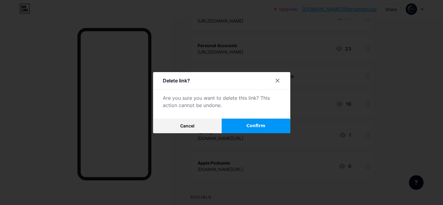  Describe the element at coordinates (256, 126) in the screenshot. I see `button: Confirm` at that location.